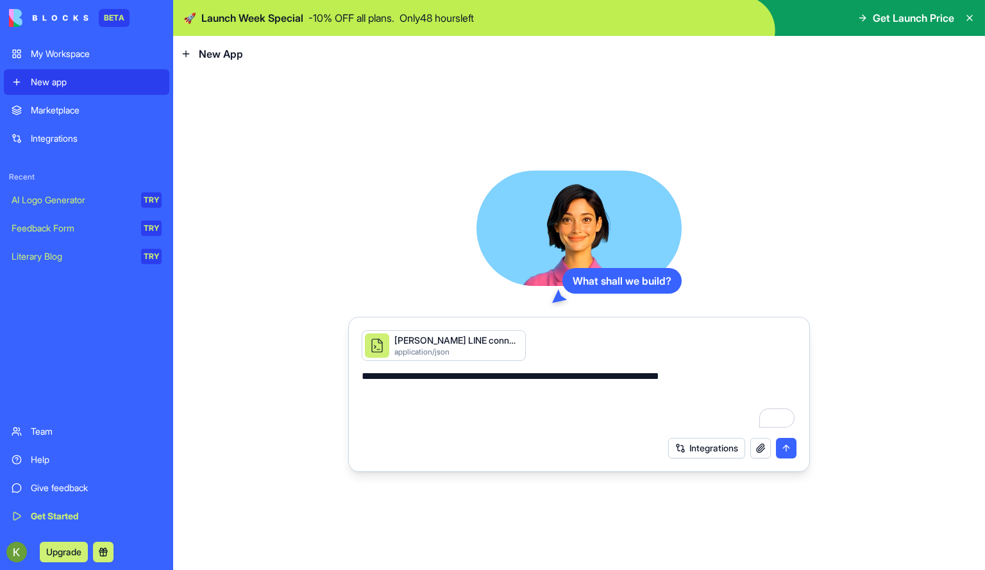  Describe the element at coordinates (87, 488) in the screenshot. I see `a: Give feedback` at that location.